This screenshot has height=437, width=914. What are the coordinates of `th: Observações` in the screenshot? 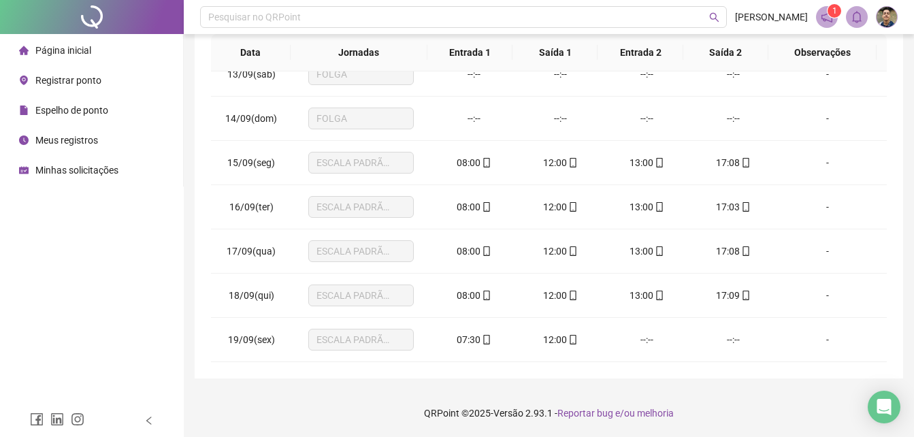 It's located at (822, 52).